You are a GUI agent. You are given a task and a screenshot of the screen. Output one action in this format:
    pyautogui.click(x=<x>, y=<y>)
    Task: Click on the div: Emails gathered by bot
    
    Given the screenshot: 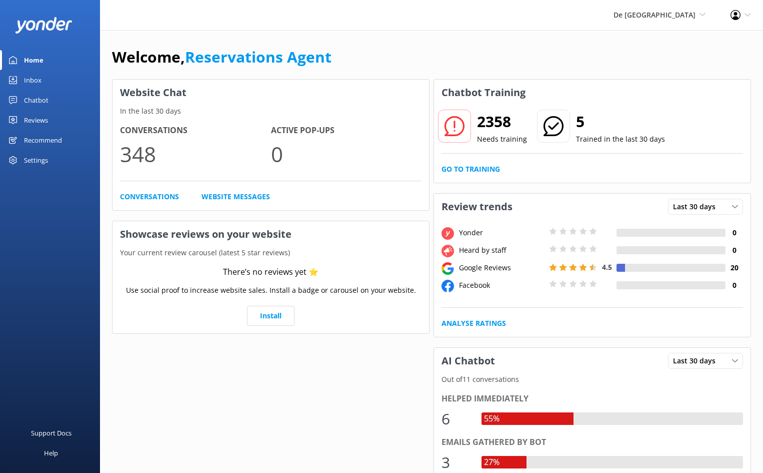 What is the action you would take?
    pyautogui.click(x=592, y=442)
    